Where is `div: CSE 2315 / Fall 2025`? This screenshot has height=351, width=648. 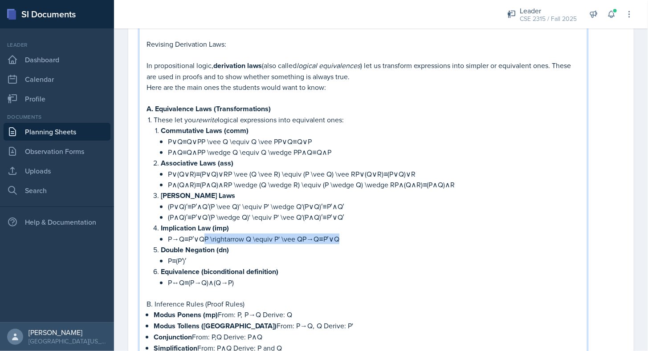 div: CSE 2315 / Fall 2025 is located at coordinates (548, 19).